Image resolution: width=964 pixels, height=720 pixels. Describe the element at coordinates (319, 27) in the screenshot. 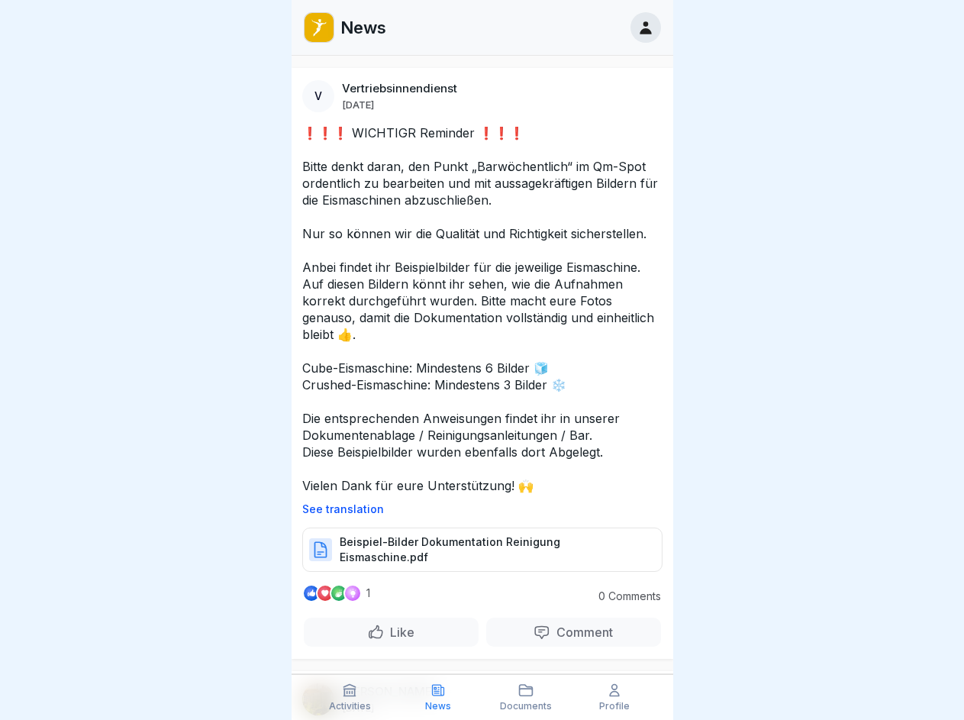

I see `img: oo2rwhh5g6mqyfqxhtbddxvd.png` at that location.